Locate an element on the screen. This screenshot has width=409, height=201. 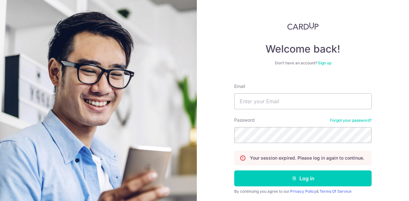
a: Terms Of Service is located at coordinates (335, 192).